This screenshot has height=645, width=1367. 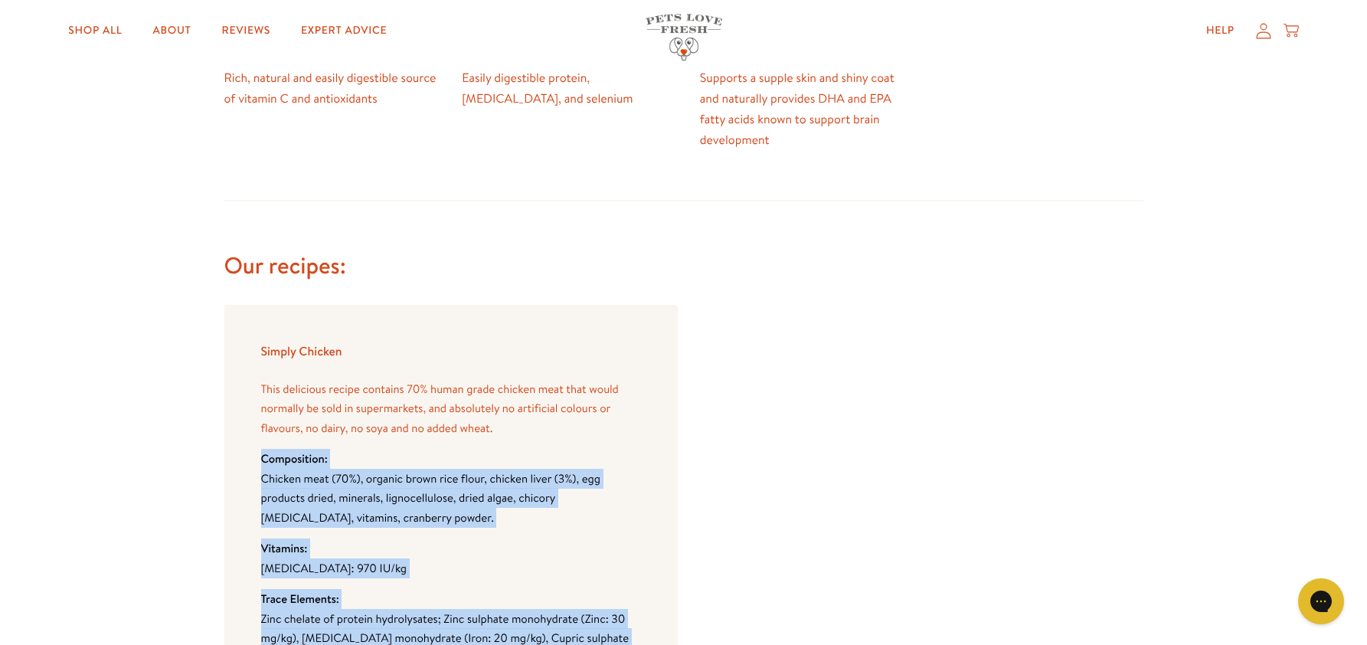 What do you see at coordinates (246, 31) in the screenshot?
I see `a: Reviews` at bounding box center [246, 31].